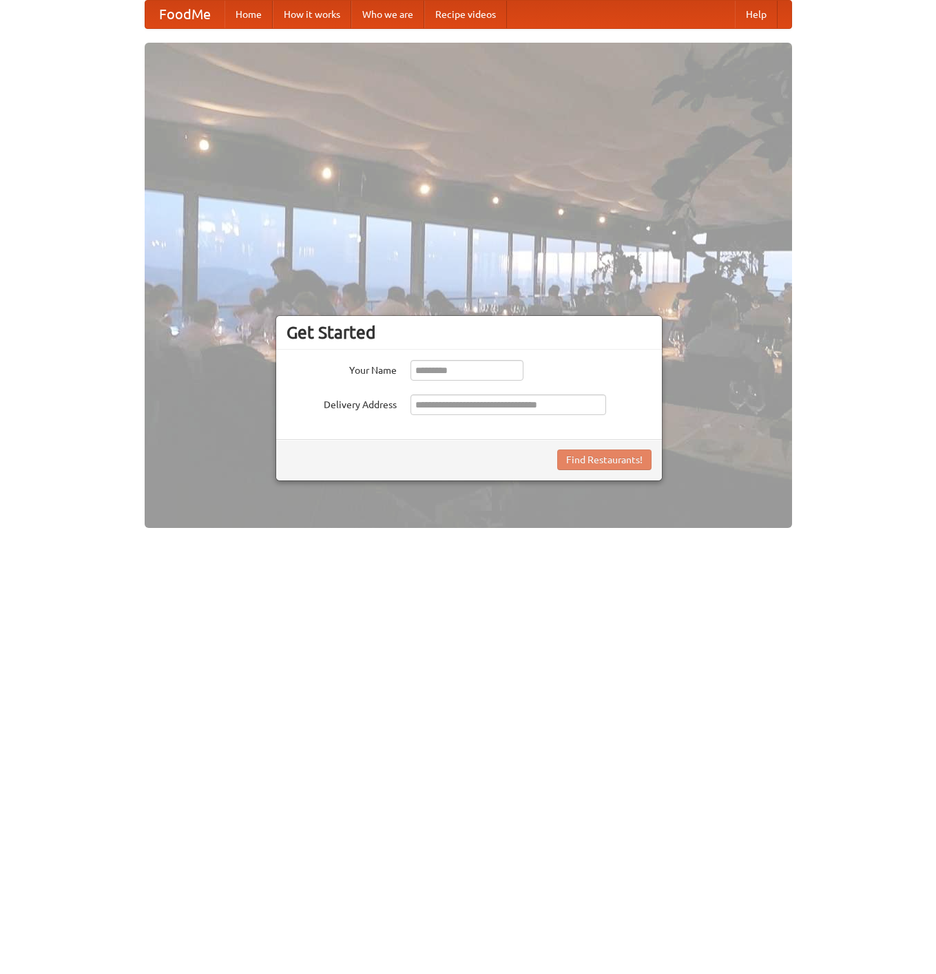 This screenshot has width=936, height=974. I want to click on a: Who we are, so click(388, 14).